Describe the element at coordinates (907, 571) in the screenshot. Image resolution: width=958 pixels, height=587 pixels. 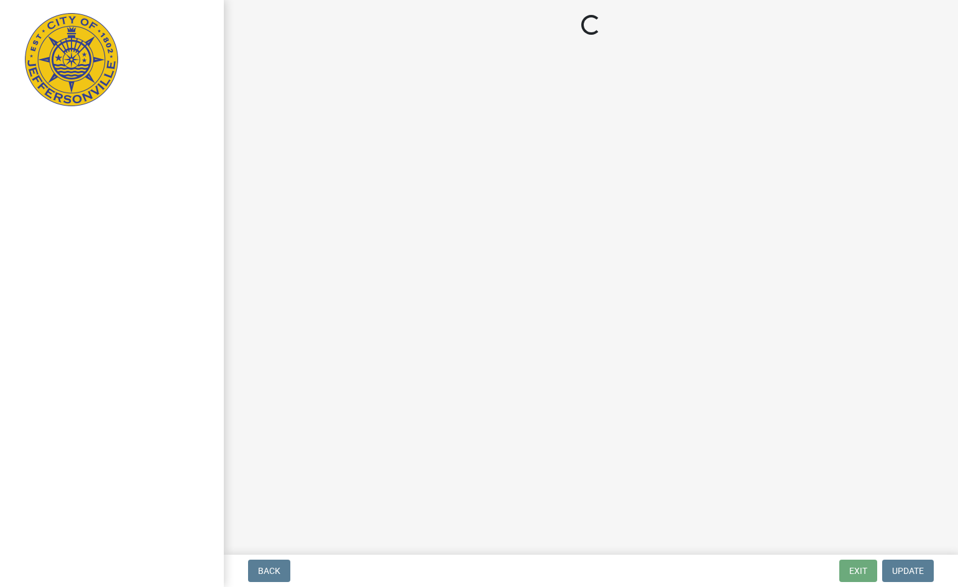
I see `button: Update` at that location.